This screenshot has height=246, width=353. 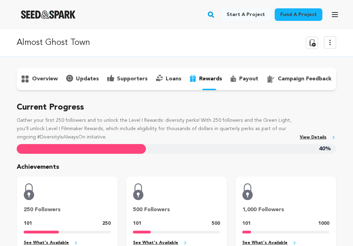 What do you see at coordinates (298, 15) in the screenshot?
I see `a: Fund a project` at bounding box center [298, 15].